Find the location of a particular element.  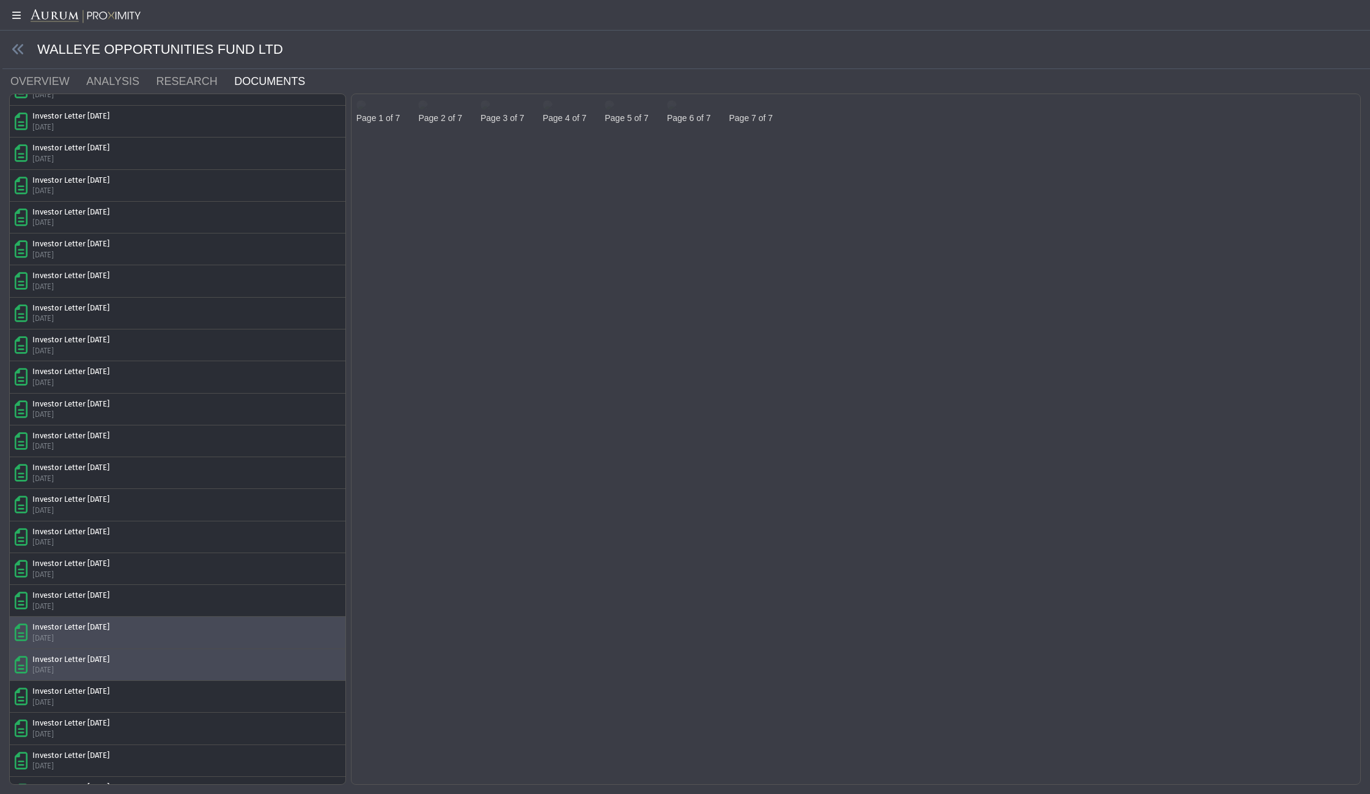

img: Aurum-Proximity%20white.svg is located at coordinates (86, 17).